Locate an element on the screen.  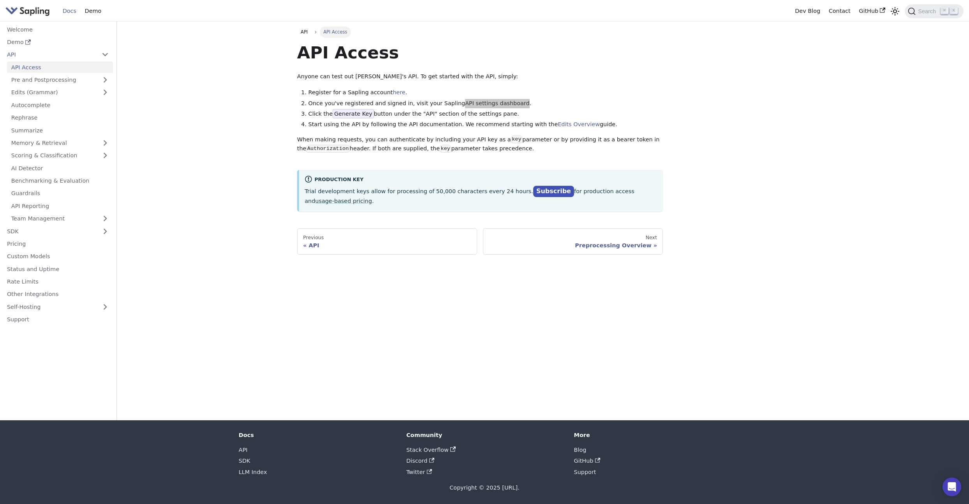
a: here is located at coordinates (399, 92).